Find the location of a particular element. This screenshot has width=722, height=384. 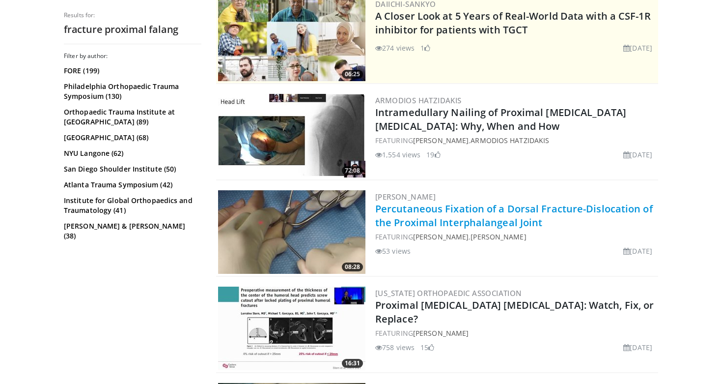

a: Atlanta Trauma Symposium (42) is located at coordinates (131, 185).